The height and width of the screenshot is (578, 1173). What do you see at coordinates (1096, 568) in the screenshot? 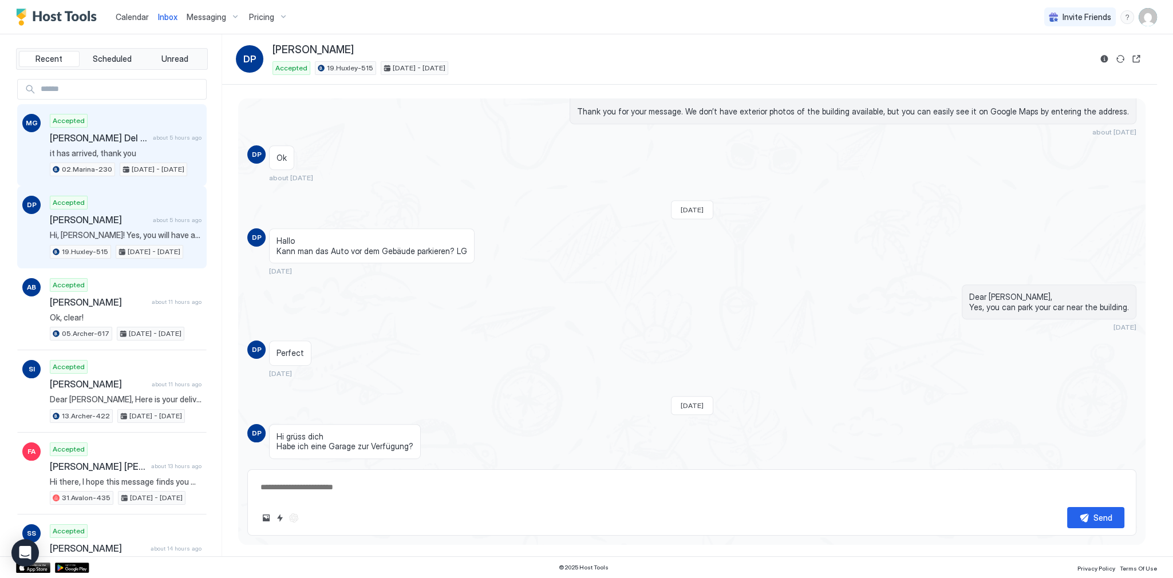
I see `span: Privacy Policy` at bounding box center [1096, 568].